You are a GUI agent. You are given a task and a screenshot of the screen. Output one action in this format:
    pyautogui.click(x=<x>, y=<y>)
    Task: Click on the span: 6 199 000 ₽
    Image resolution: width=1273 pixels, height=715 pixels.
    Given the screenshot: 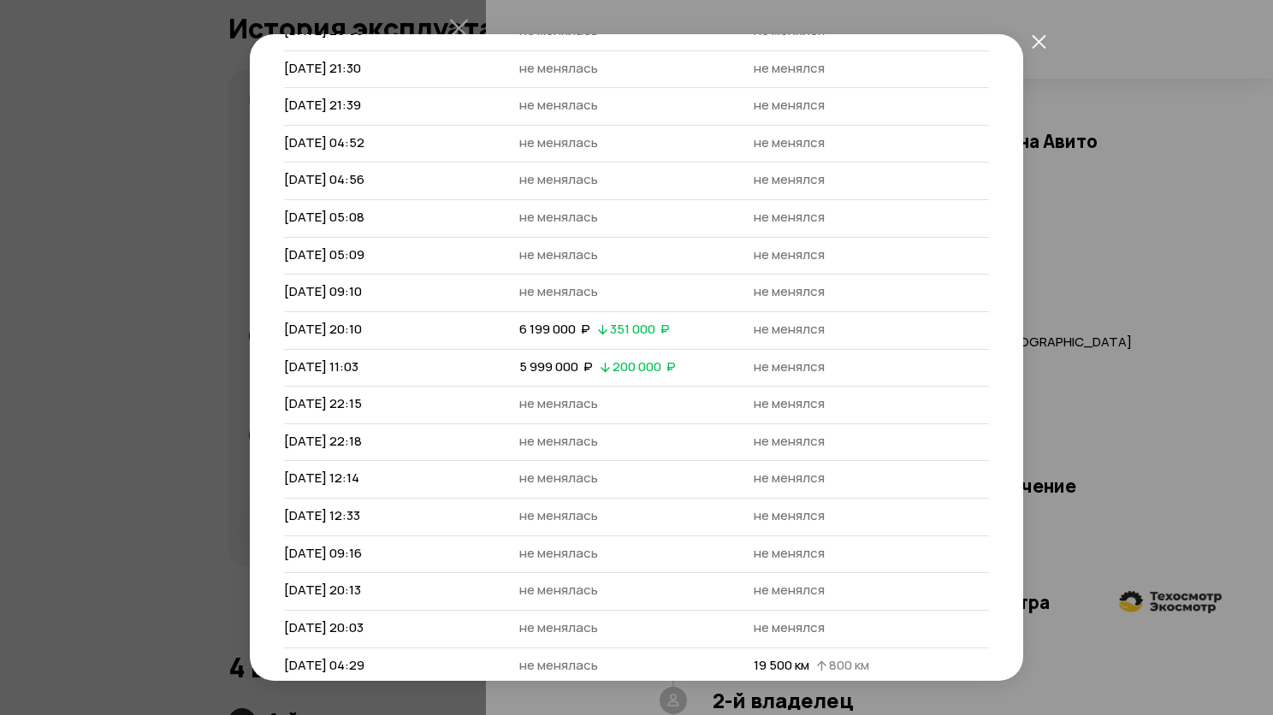 What is the action you would take?
    pyautogui.click(x=555, y=329)
    